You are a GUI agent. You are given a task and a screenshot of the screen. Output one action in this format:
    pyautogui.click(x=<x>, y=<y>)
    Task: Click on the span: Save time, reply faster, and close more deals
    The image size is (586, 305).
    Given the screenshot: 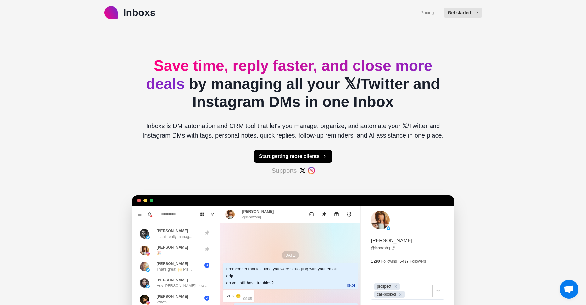 What is the action you would take?
    pyautogui.click(x=289, y=75)
    